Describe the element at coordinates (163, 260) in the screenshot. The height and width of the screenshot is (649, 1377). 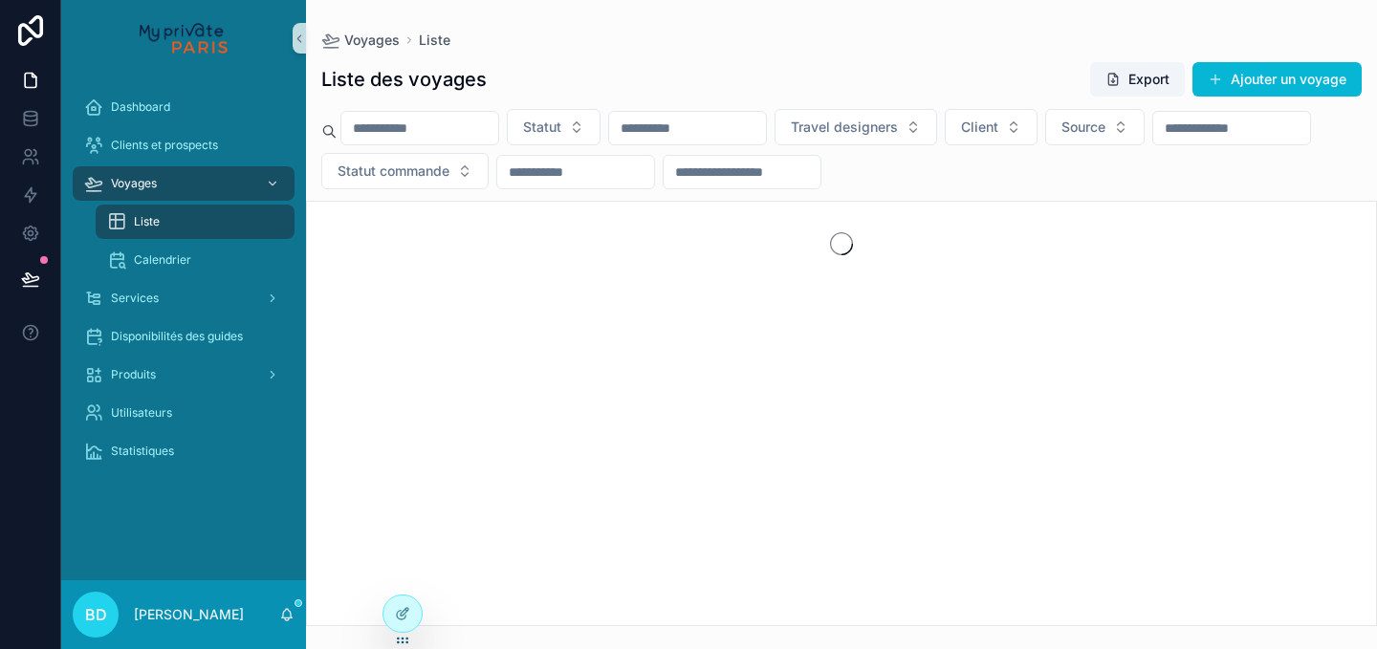
I see `span: Calendrier` at that location.